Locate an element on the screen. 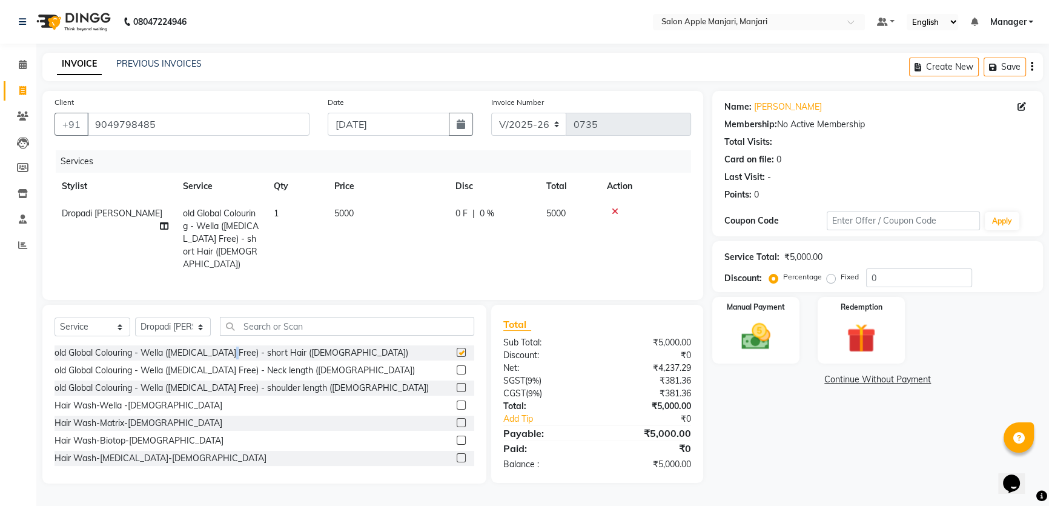  label: Percentage is located at coordinates (803, 277).